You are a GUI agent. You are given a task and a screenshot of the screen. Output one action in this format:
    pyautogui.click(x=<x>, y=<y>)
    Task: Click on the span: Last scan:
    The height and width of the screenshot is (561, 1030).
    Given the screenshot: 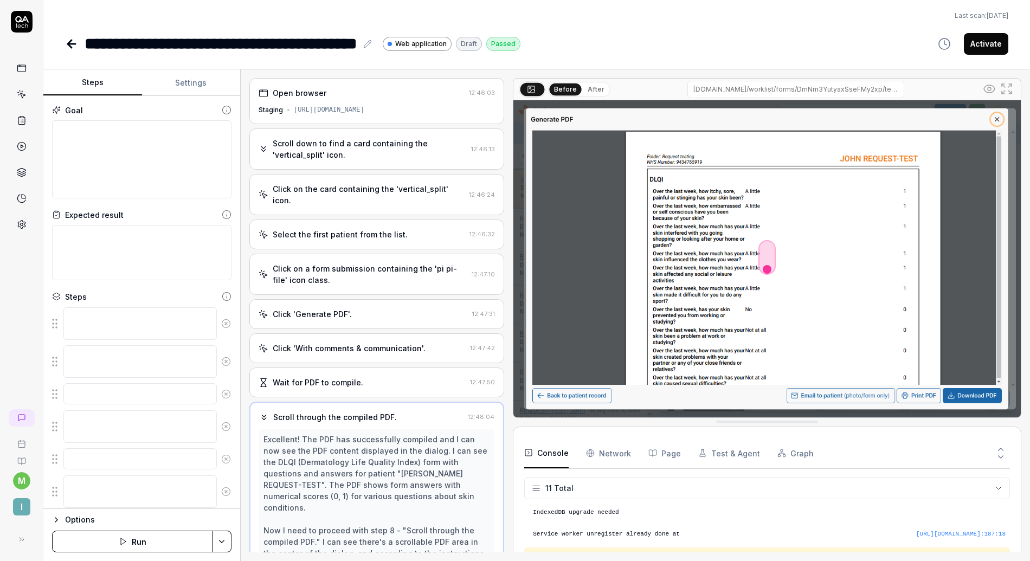 What is the action you would take?
    pyautogui.click(x=981, y=16)
    